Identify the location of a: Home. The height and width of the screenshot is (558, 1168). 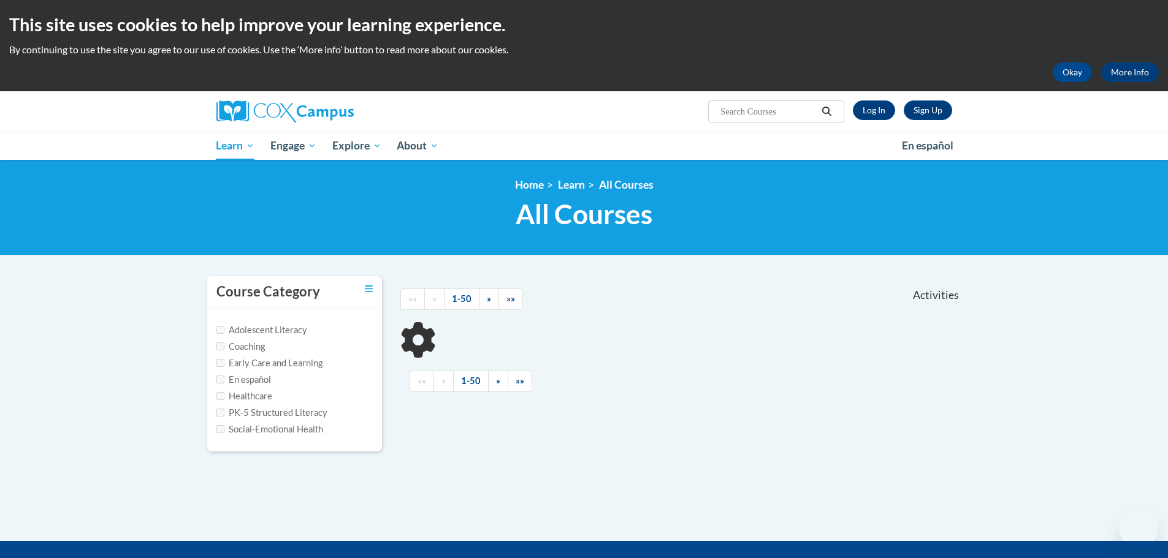
(529, 185).